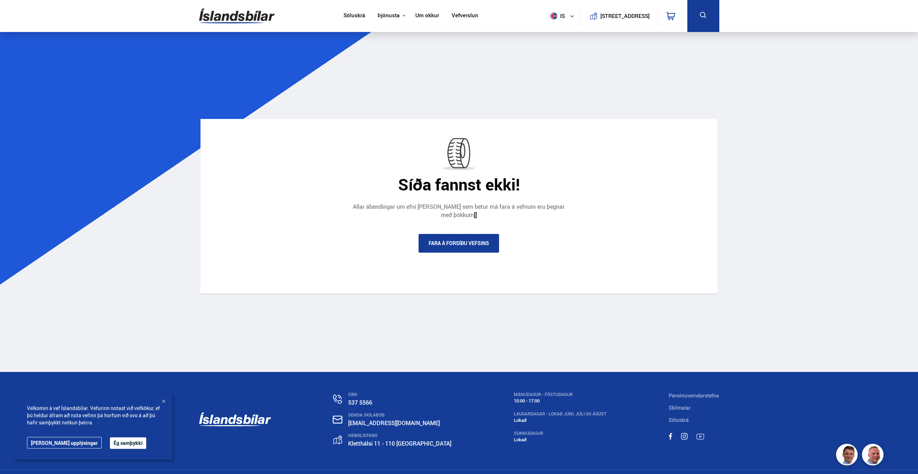 The image size is (918, 474). I want to click on button: Þjónusta, so click(388, 15).